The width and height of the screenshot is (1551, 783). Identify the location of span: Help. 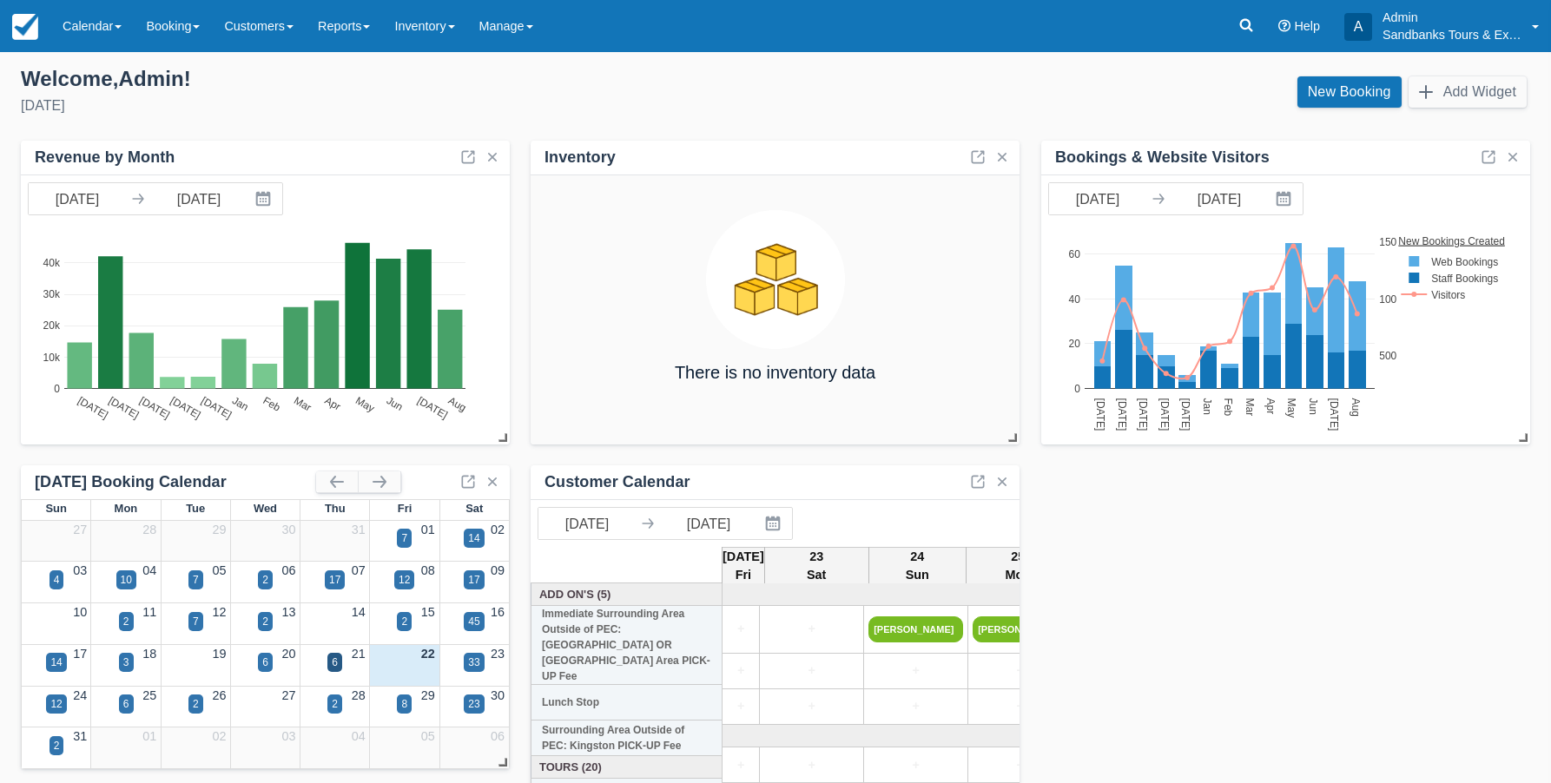
(1307, 26).